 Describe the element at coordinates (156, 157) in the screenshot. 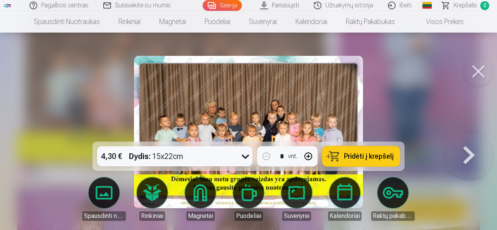

I see `div: 15x22cm` at that location.